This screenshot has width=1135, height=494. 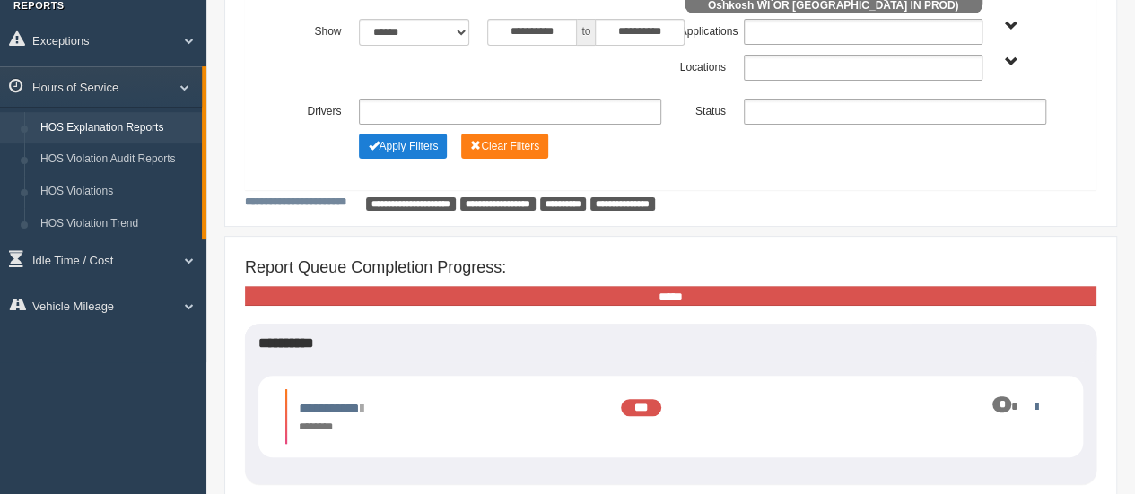 What do you see at coordinates (117, 224) in the screenshot?
I see `a: HOS Violation Trend` at bounding box center [117, 224].